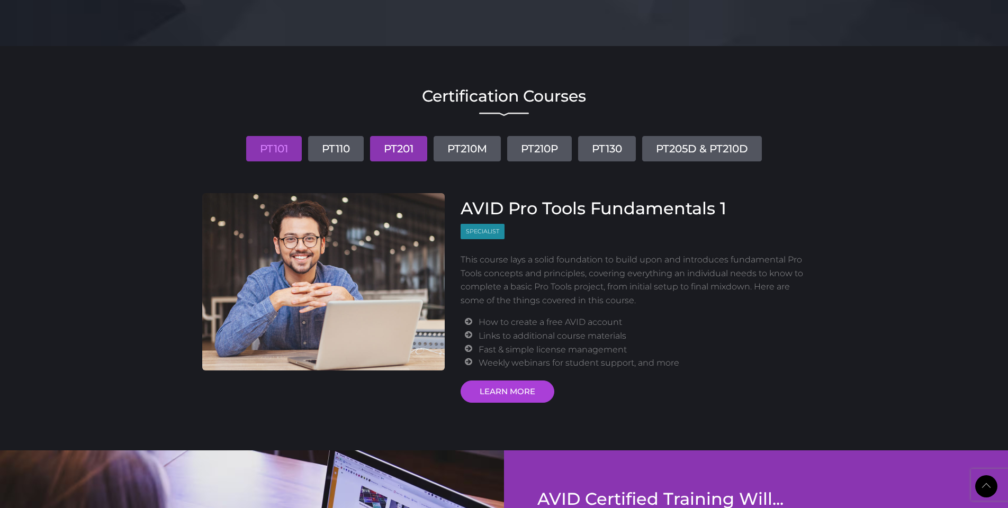 The height and width of the screenshot is (508, 1008). What do you see at coordinates (607, 149) in the screenshot?
I see `a: PT130` at bounding box center [607, 149].